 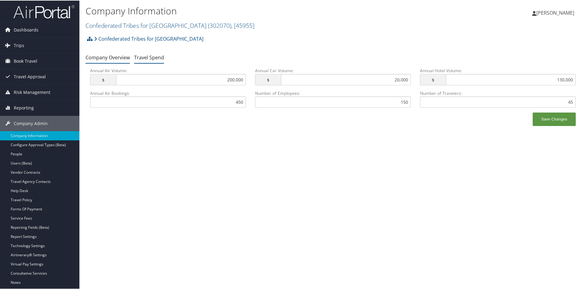 I want to click on button: Save Changes, so click(x=554, y=119).